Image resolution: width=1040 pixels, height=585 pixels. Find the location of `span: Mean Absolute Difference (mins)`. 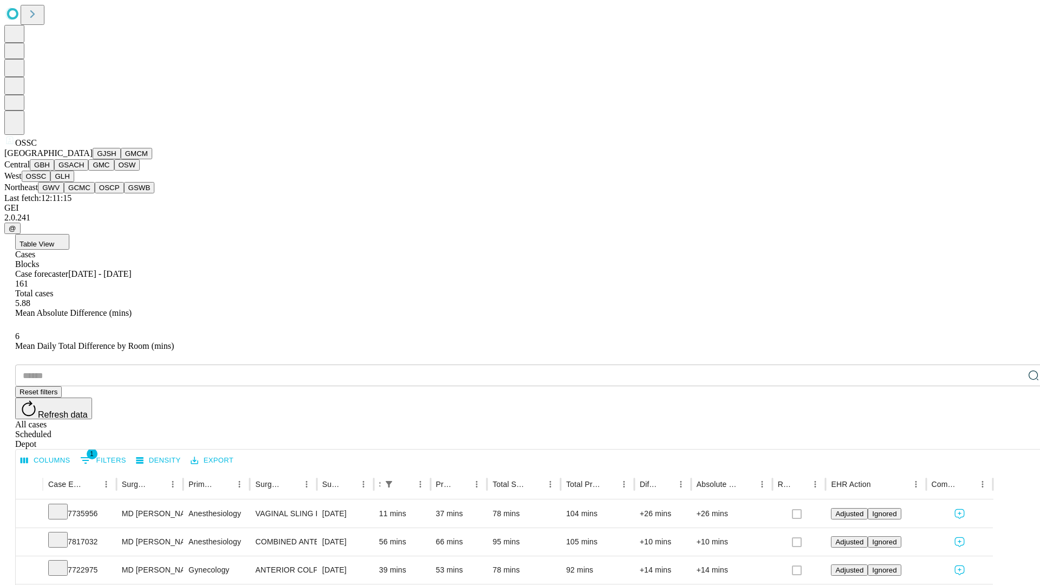

span: Mean Absolute Difference (mins) is located at coordinates (73, 313).